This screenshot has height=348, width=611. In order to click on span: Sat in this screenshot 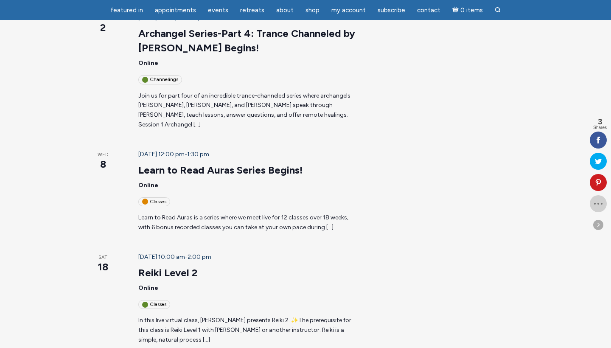, I will do `click(103, 258)`.